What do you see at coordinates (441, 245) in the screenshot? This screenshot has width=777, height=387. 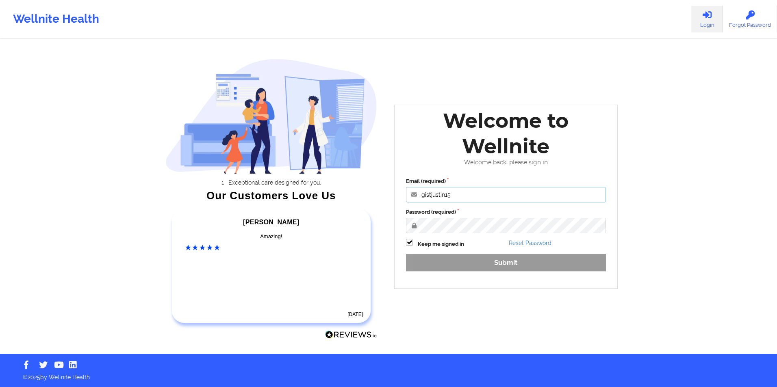 I see `label: Keep me signed in` at bounding box center [441, 245].